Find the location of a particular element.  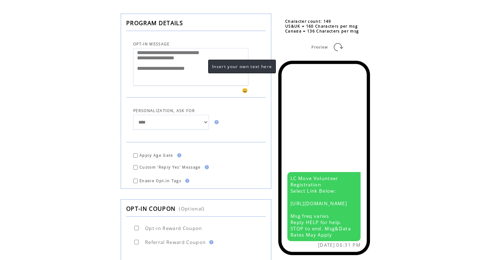

span: US&UK = 160 Characters per msg is located at coordinates (321, 26).